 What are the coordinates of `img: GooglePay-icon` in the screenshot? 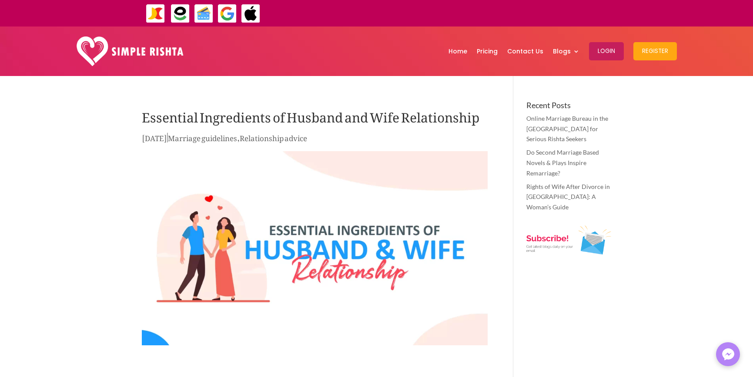 It's located at (227, 13).